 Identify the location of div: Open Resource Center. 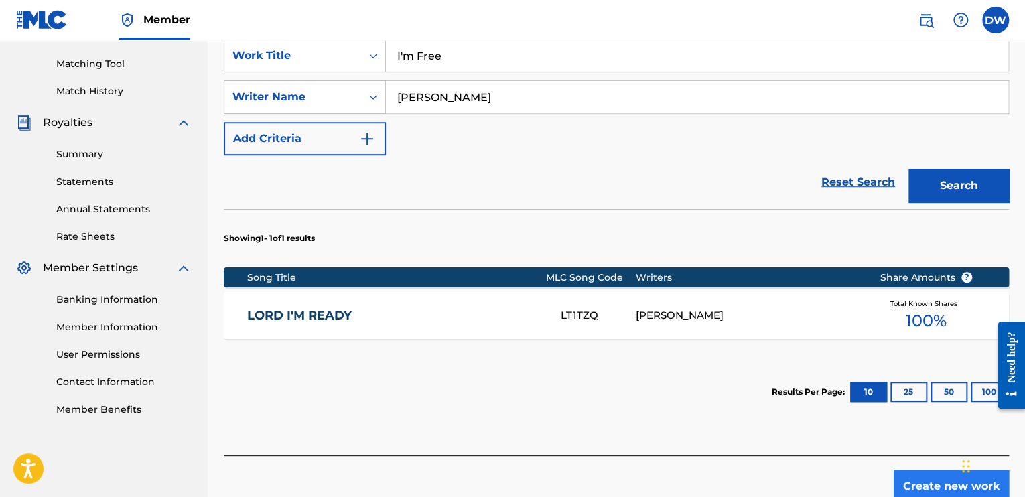
(23, 54).